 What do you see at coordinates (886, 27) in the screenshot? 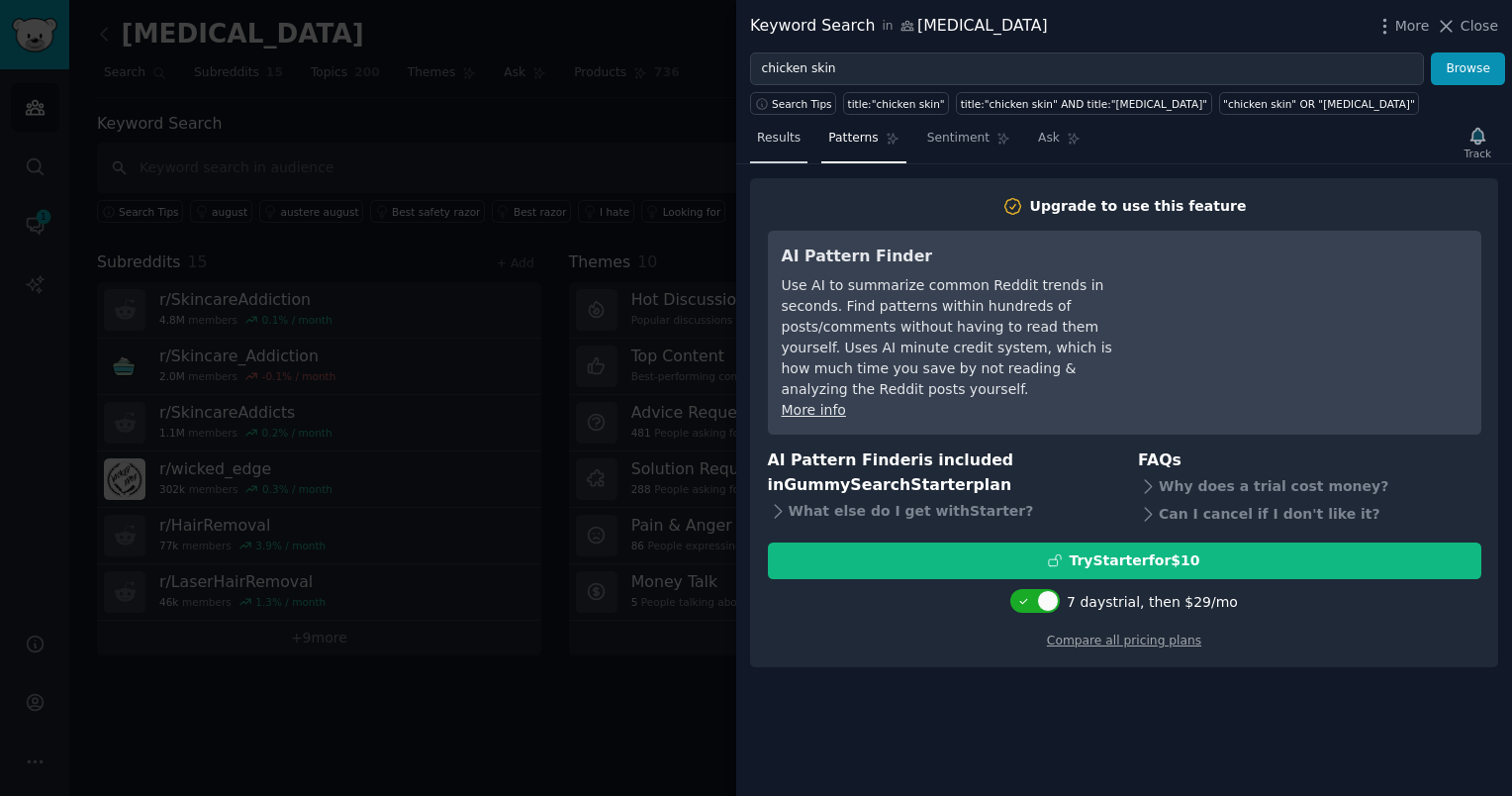
I see `span: in` at bounding box center [886, 27].